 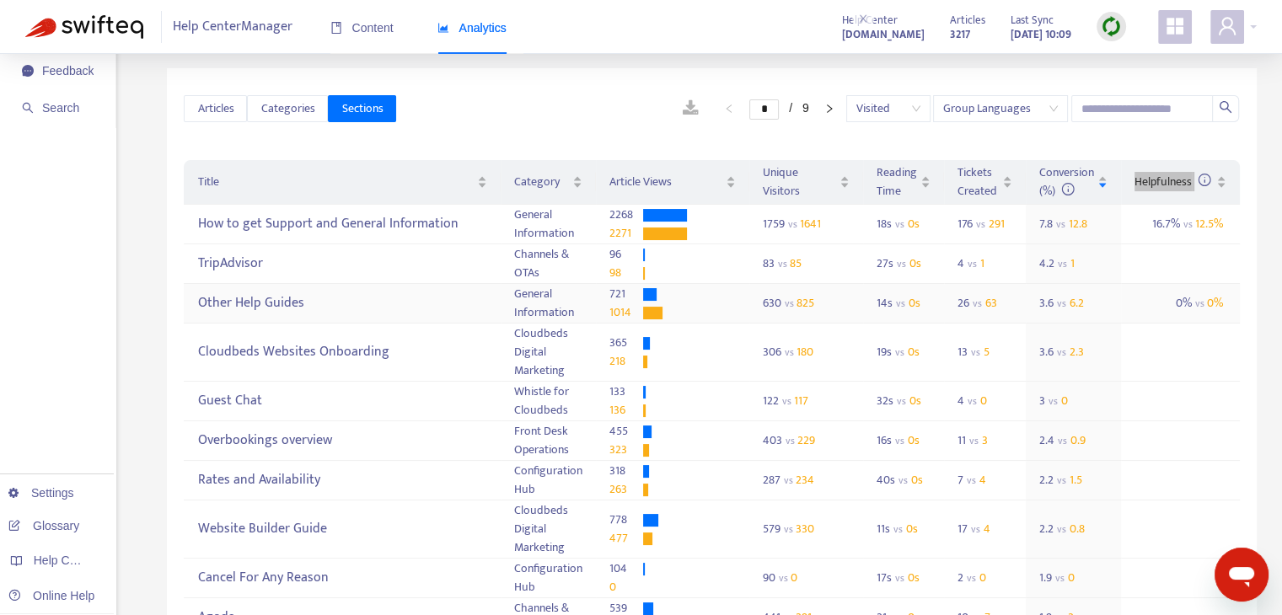 What do you see at coordinates (1001, 109) in the screenshot?
I see `span: Group Languages` at bounding box center [1001, 109].